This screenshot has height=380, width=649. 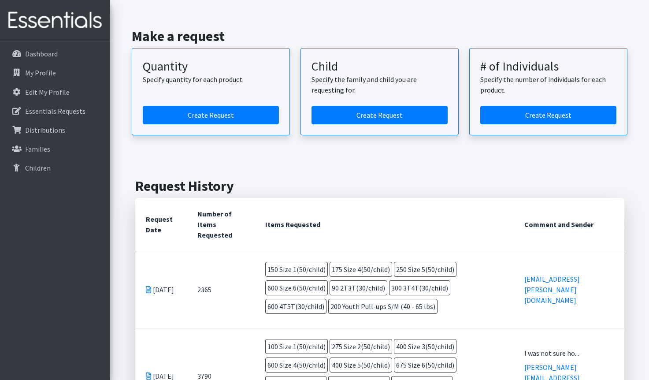 What do you see at coordinates (221, 224) in the screenshot?
I see `th: Number of Items Requested` at bounding box center [221, 224].